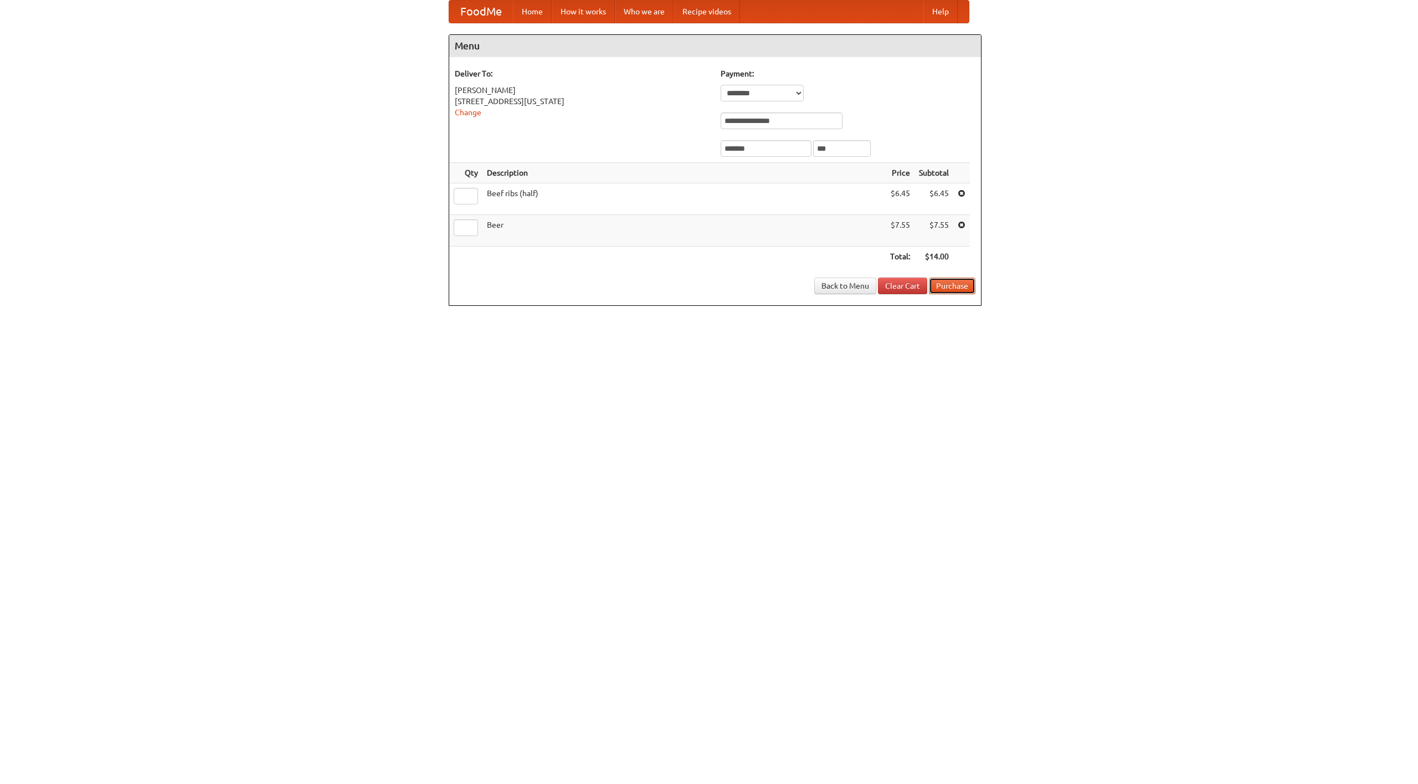 The width and height of the screenshot is (1418, 784). What do you see at coordinates (582, 74) in the screenshot?
I see `h5: Deliver To:` at bounding box center [582, 74].